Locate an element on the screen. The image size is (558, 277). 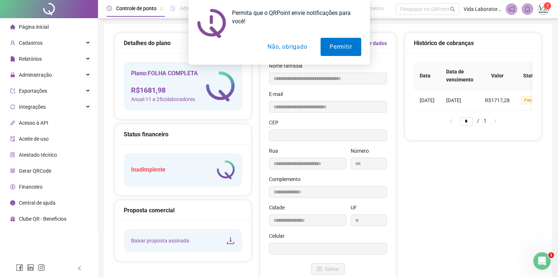
td: R$1717,28 is located at coordinates (497, 100).